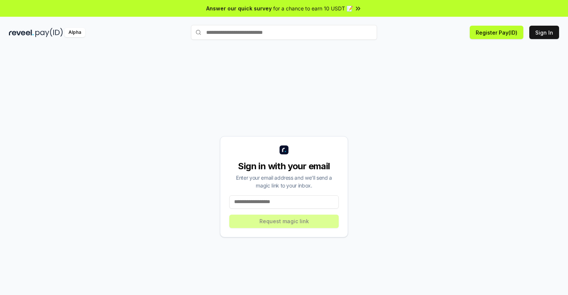 The height and width of the screenshot is (295, 568). I want to click on span: for a chance to earn 10 USDT 📝, so click(313, 8).